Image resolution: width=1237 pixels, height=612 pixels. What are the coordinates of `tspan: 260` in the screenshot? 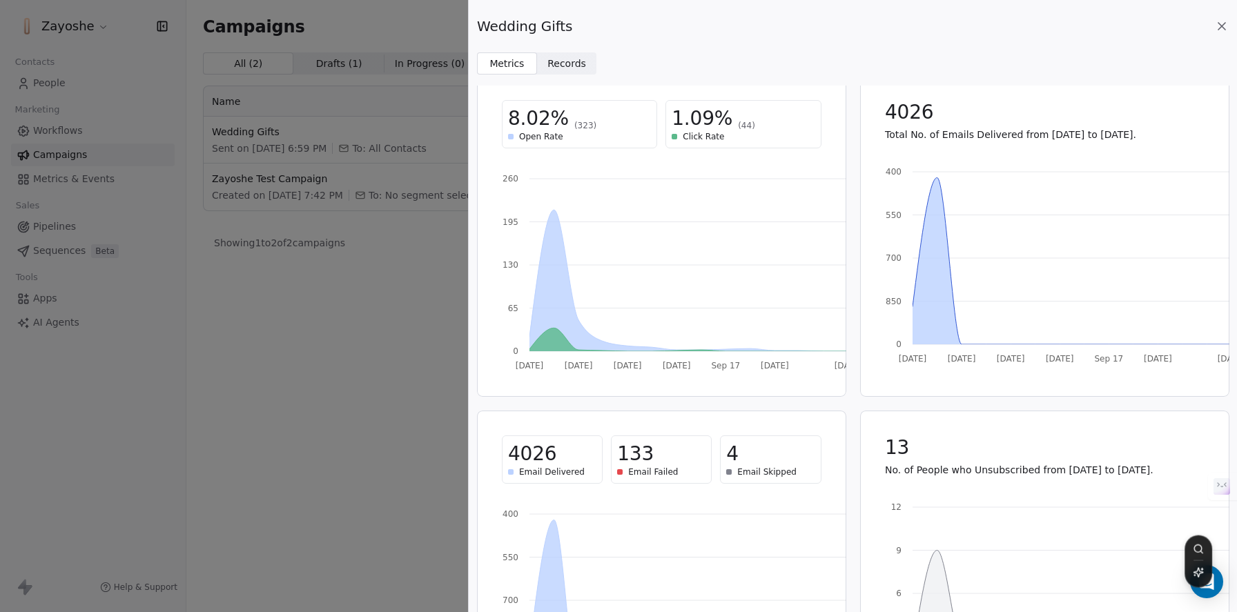 It's located at (510, 179).